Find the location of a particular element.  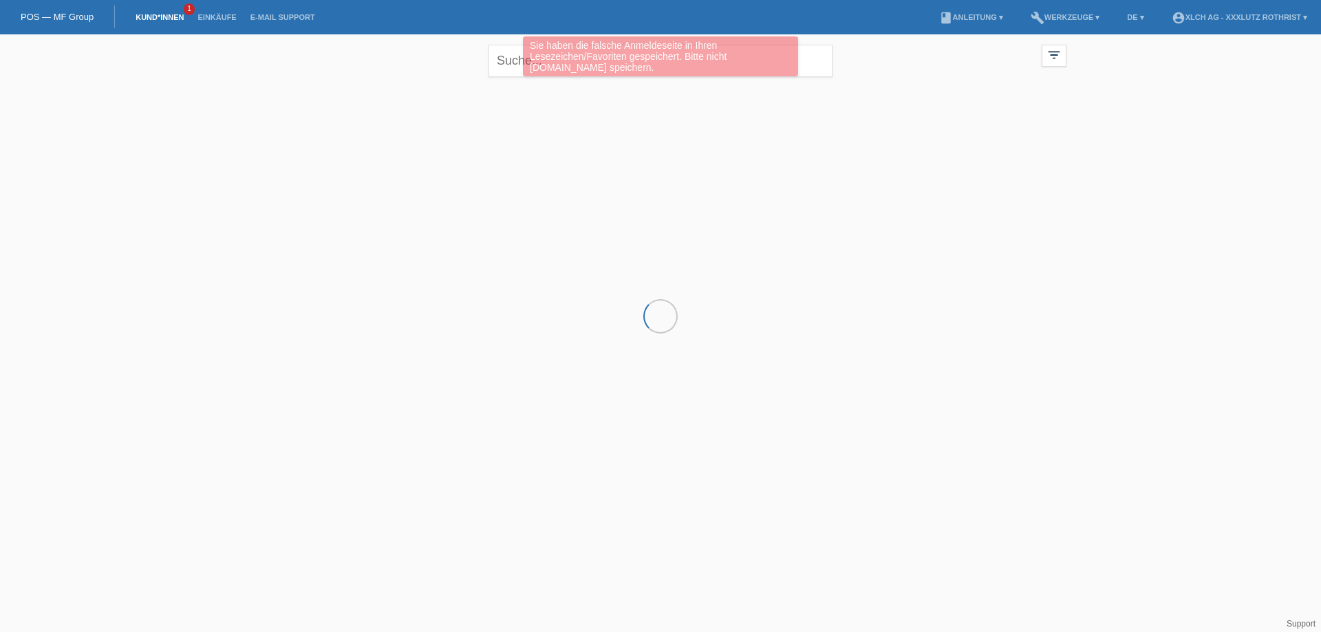

div: Sie haben die falsche Anmeldeseite in Ihren Lesezeichen/Favoriten gespeichert. Bitte nicht [DOMAI... is located at coordinates (660, 56).